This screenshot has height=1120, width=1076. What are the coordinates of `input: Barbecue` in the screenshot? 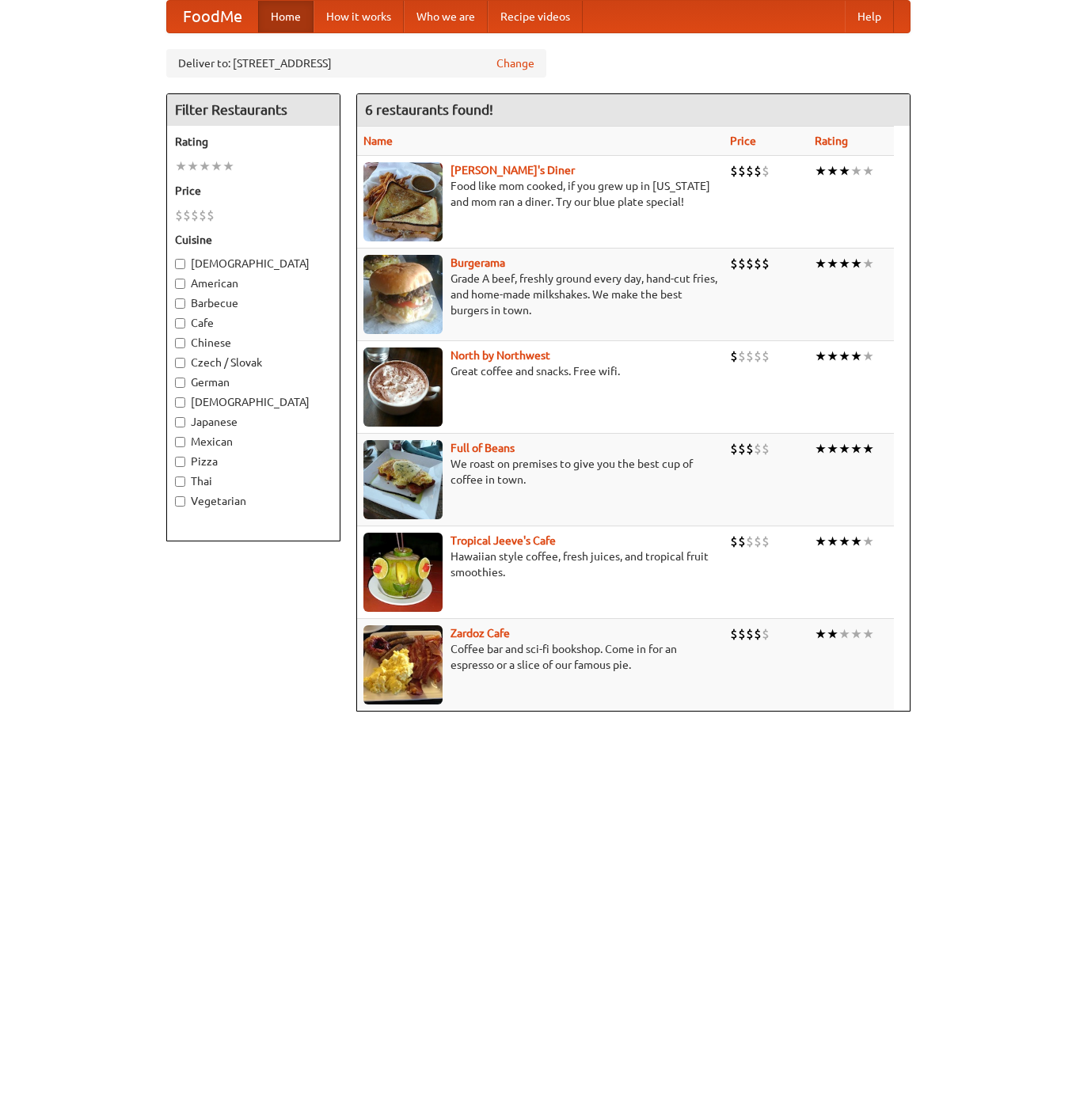 It's located at (180, 303).